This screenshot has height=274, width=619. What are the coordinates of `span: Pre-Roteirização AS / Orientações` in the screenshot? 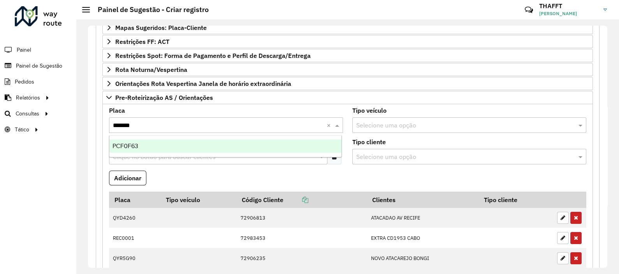 It's located at (164, 98).